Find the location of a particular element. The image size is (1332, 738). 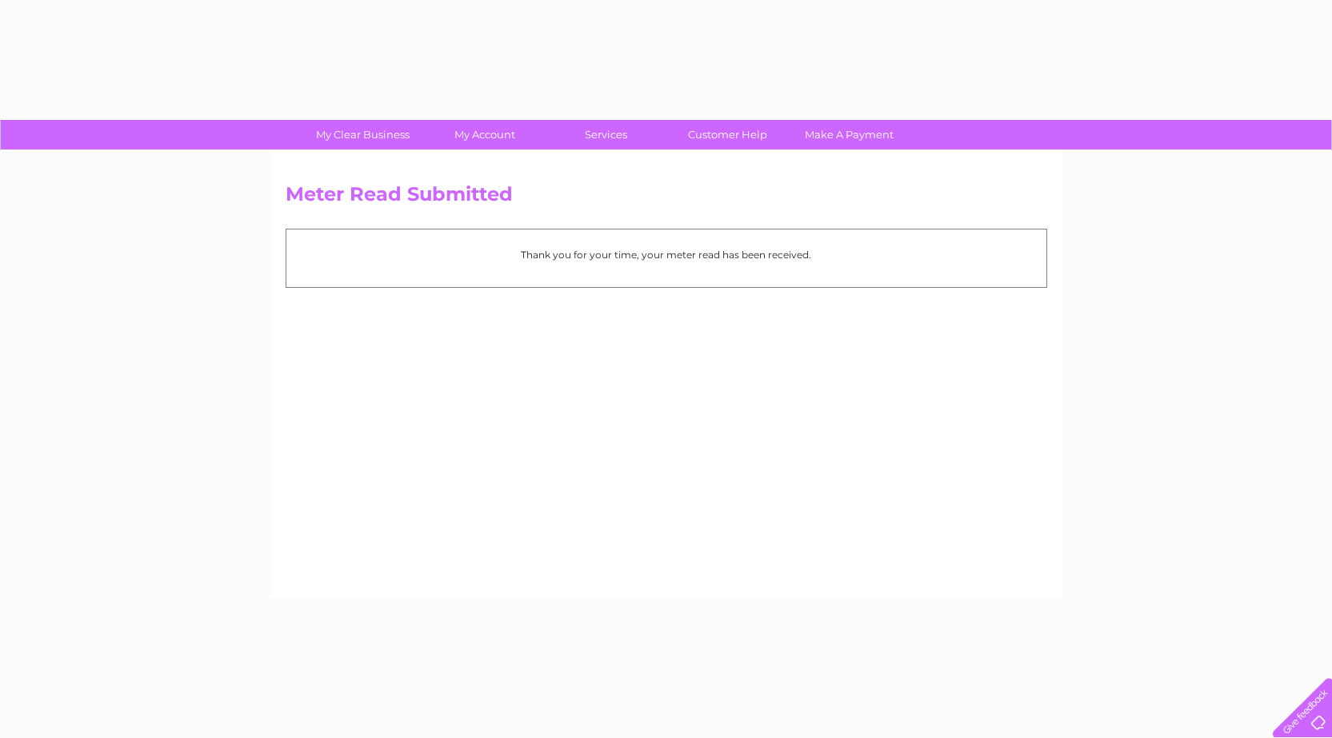

a: My Clear Business is located at coordinates (362, 134).